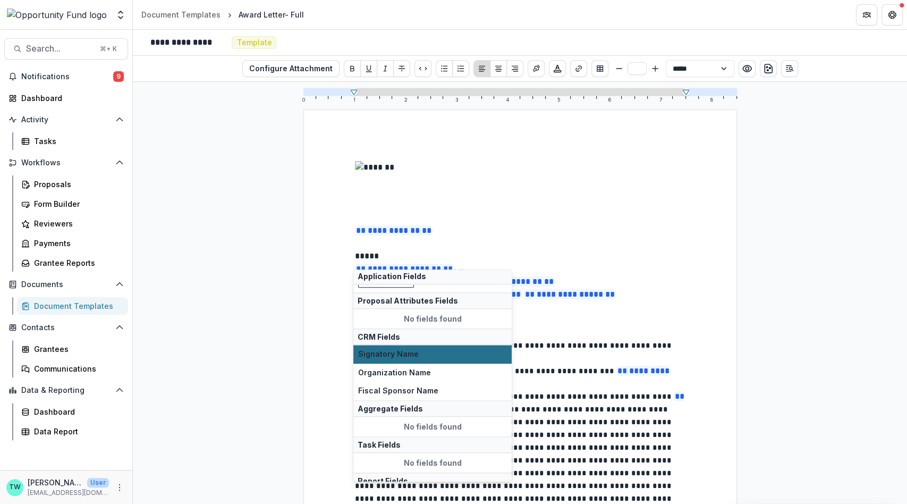 This screenshot has width=907, height=504. What do you see at coordinates (461, 69) in the screenshot?
I see `button: Ordered List` at bounding box center [461, 69].